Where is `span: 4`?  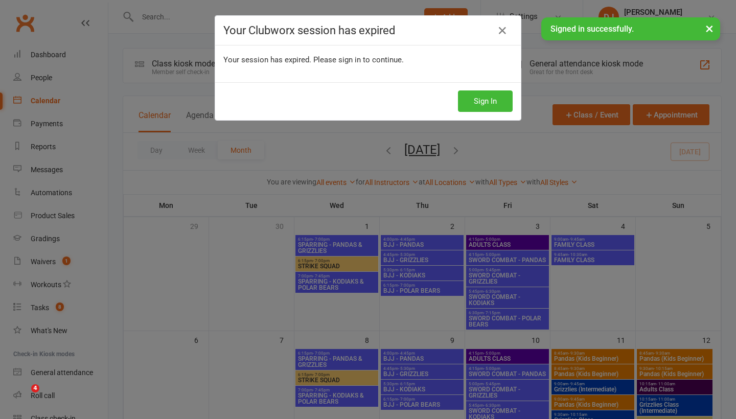
span: 4 is located at coordinates (35, 389).